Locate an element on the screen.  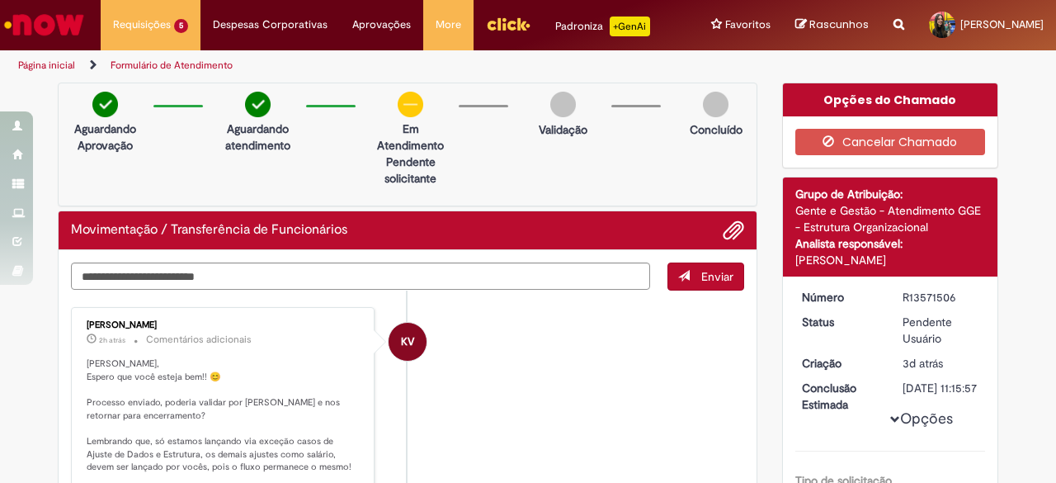
p: Concluído is located at coordinates (716, 130).